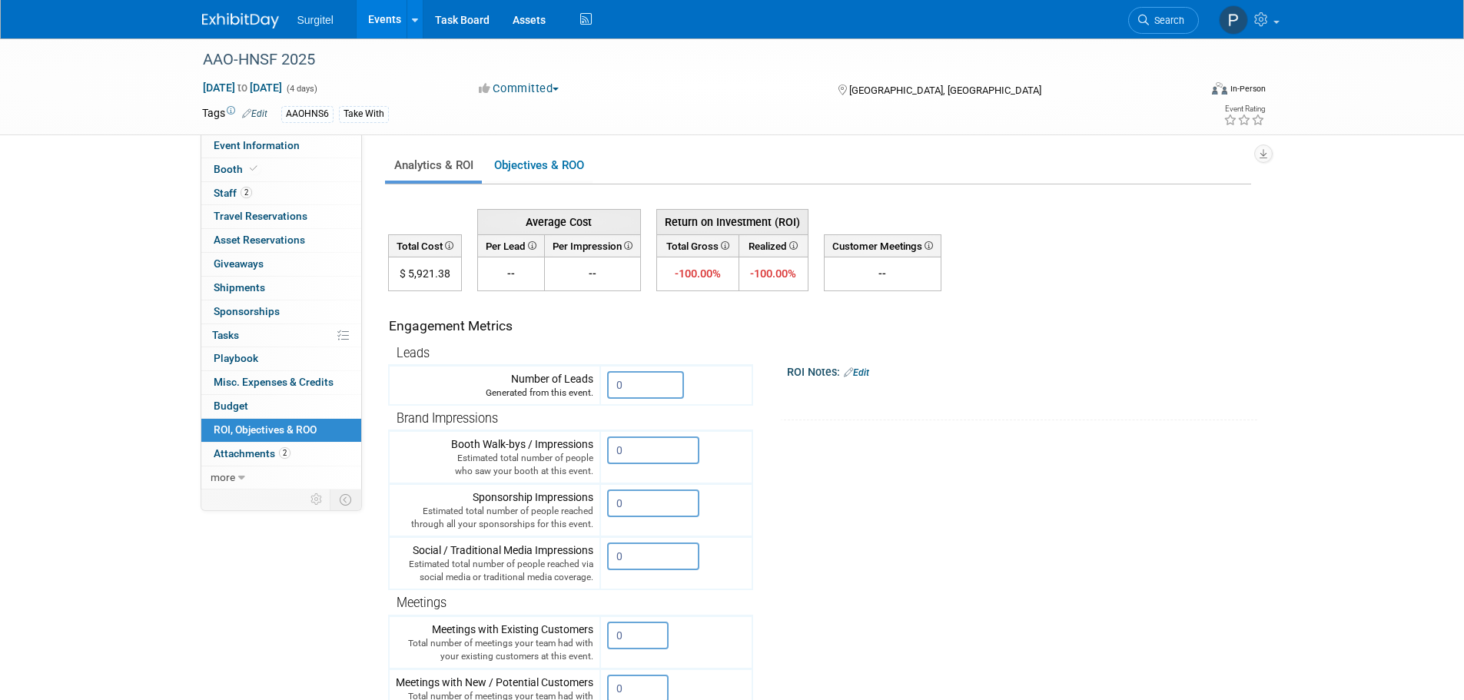  I want to click on span: Giveaways, so click(238, 264).